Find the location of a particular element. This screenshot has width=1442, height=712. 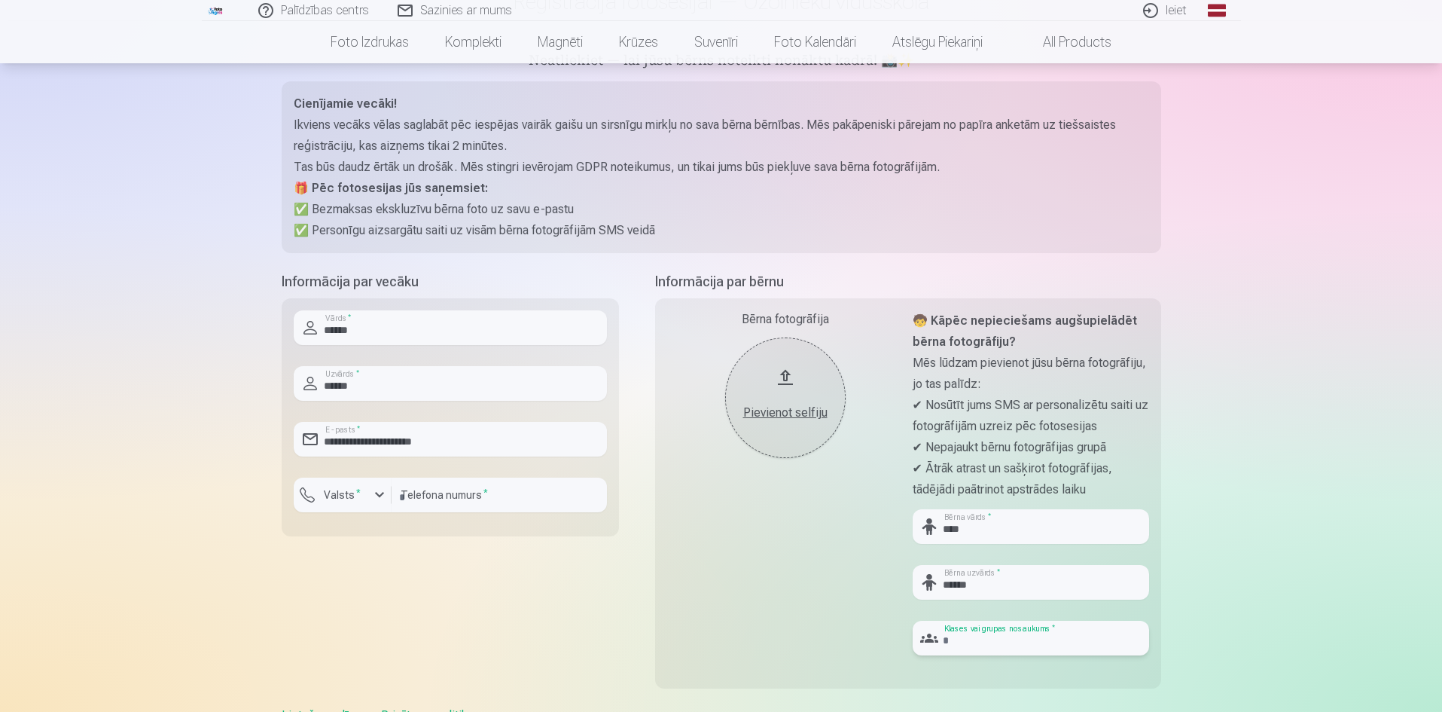

button: Pievienot selfiju is located at coordinates (786, 398).